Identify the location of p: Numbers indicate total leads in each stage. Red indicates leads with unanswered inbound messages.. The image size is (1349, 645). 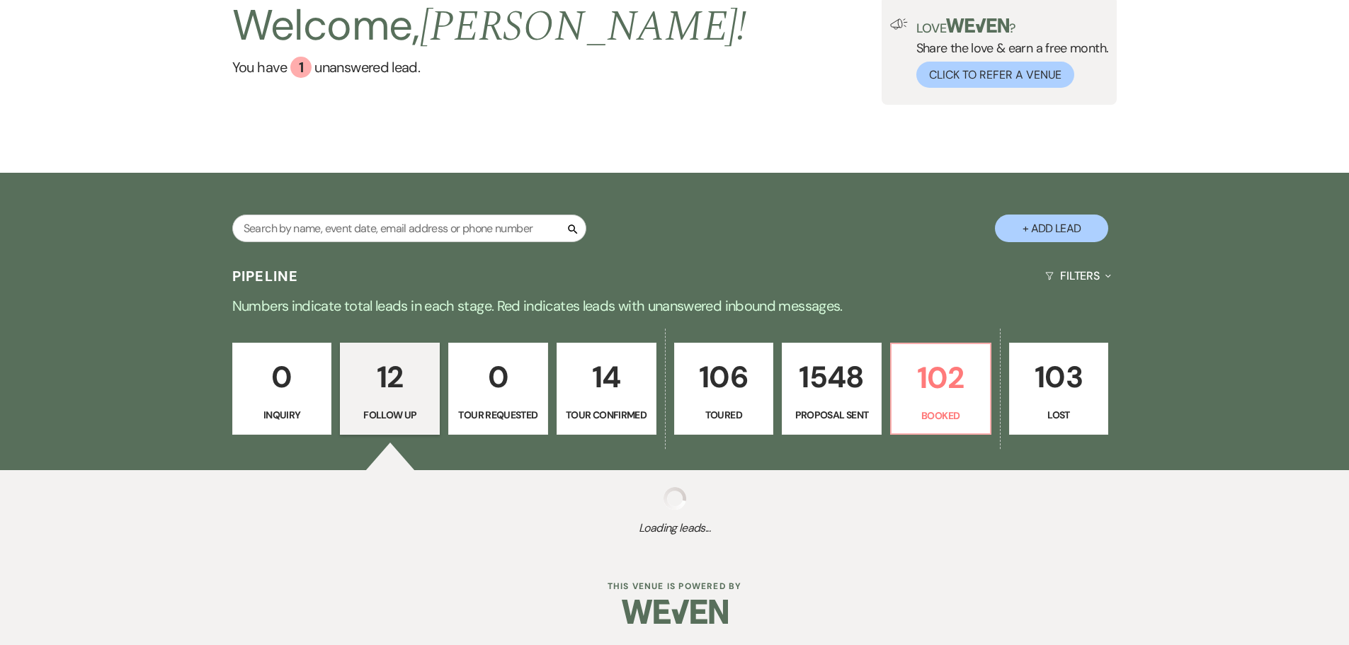
(675, 306).